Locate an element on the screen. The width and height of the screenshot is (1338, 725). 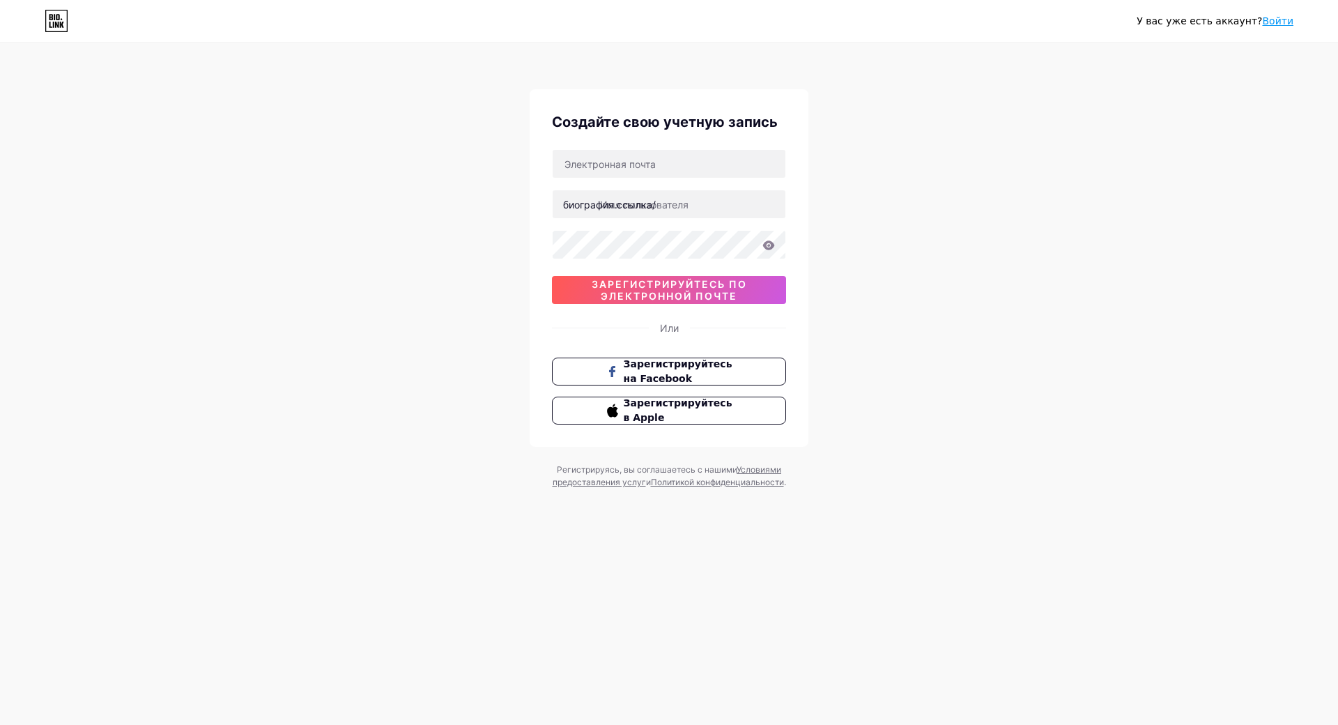
a: Зарегистрируйтесь на Facebook is located at coordinates (669, 371).